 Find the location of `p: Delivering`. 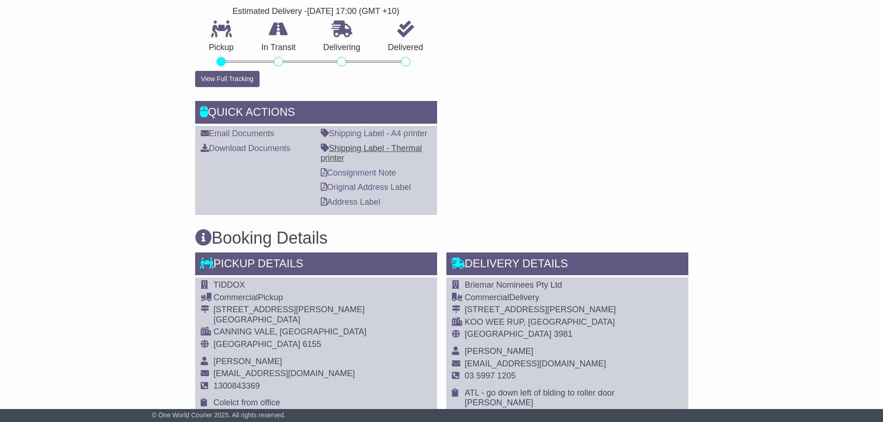

p: Delivering is located at coordinates (342, 48).